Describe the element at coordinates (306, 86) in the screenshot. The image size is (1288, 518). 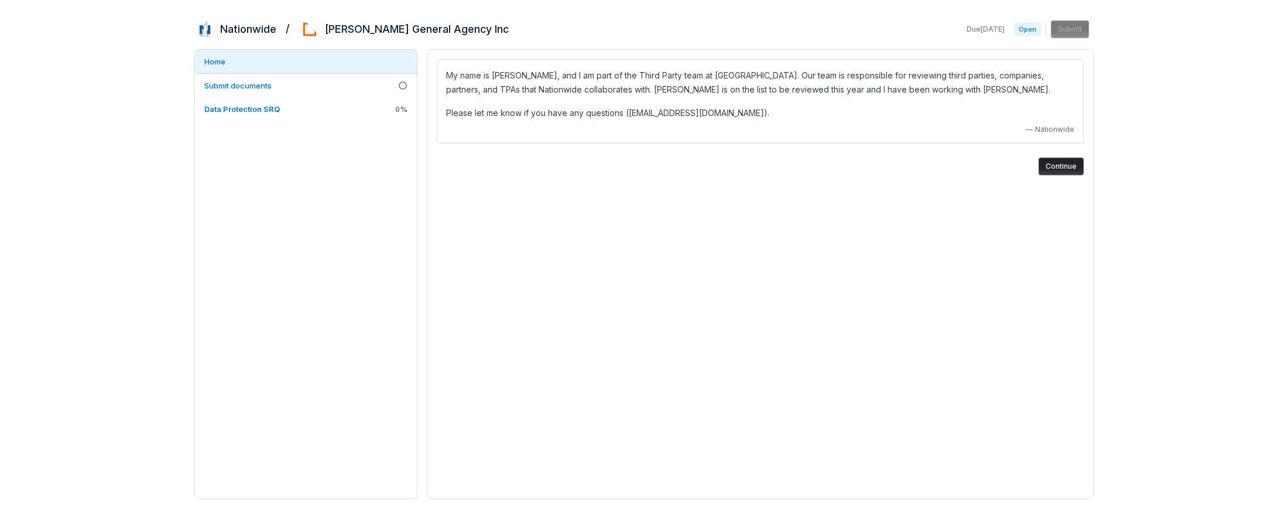
I see `a: Submit documents` at that location.